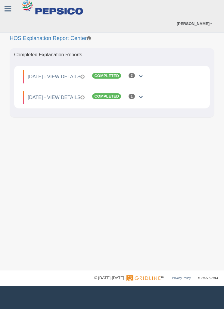  I want to click on img: Gridline, so click(143, 278).